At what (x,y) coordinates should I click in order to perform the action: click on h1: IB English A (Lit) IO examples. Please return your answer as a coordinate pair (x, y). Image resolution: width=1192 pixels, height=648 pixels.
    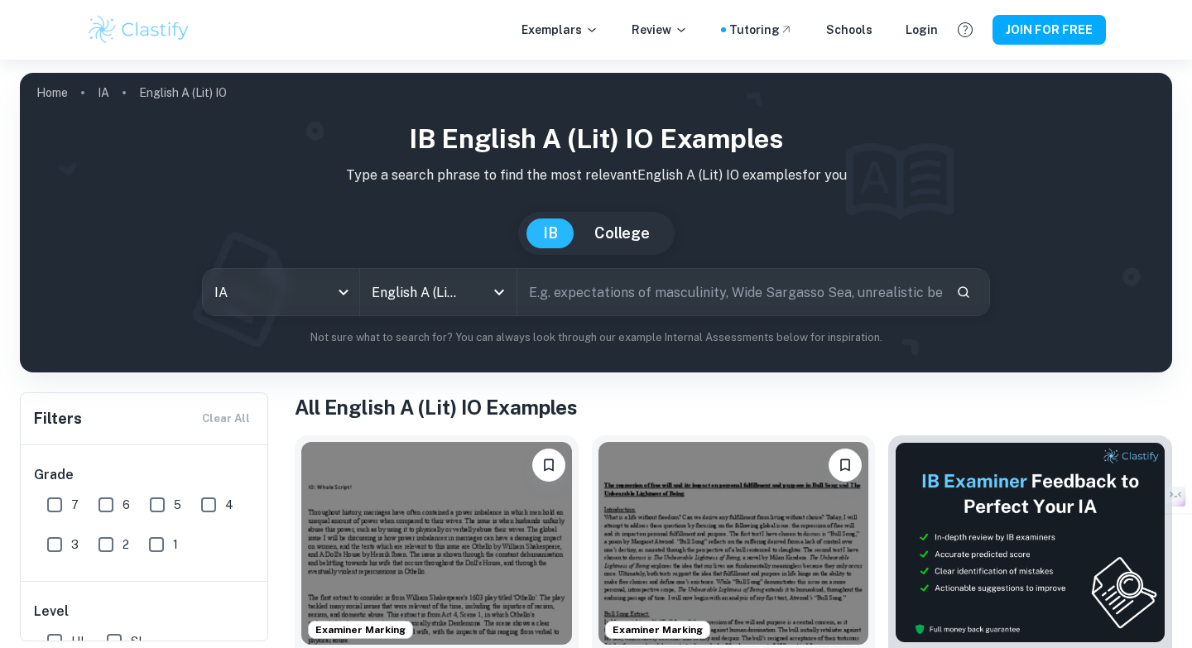
    Looking at the image, I should click on (596, 139).